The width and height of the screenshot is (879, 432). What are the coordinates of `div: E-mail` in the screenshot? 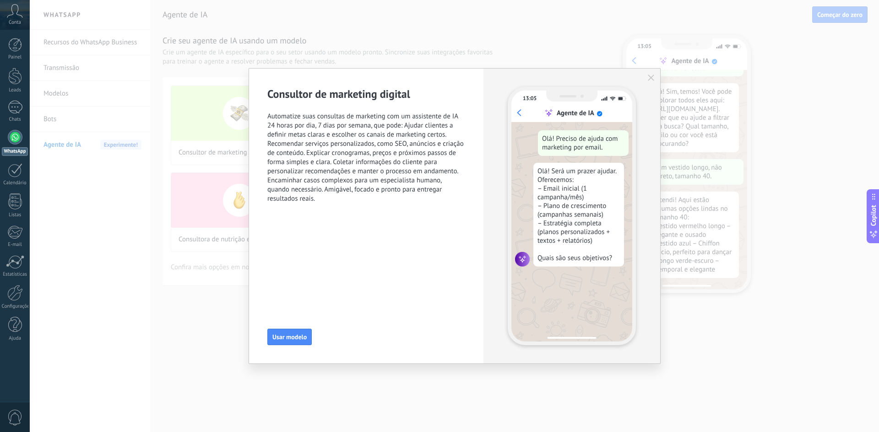 It's located at (15, 245).